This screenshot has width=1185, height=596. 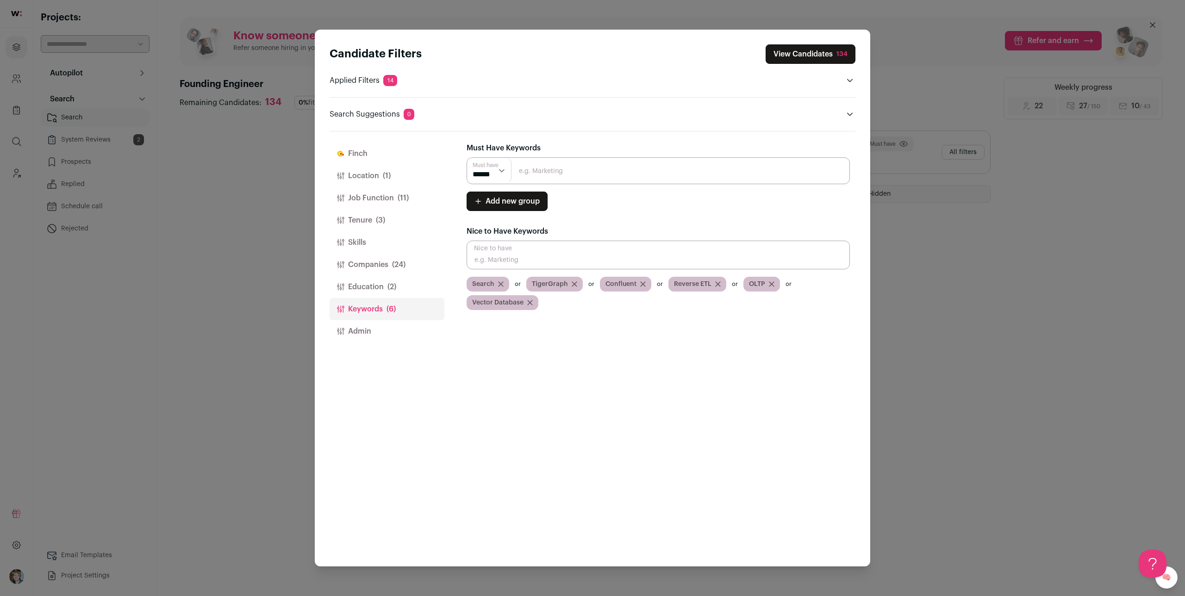 I want to click on span: TigerGraph, so click(x=550, y=284).